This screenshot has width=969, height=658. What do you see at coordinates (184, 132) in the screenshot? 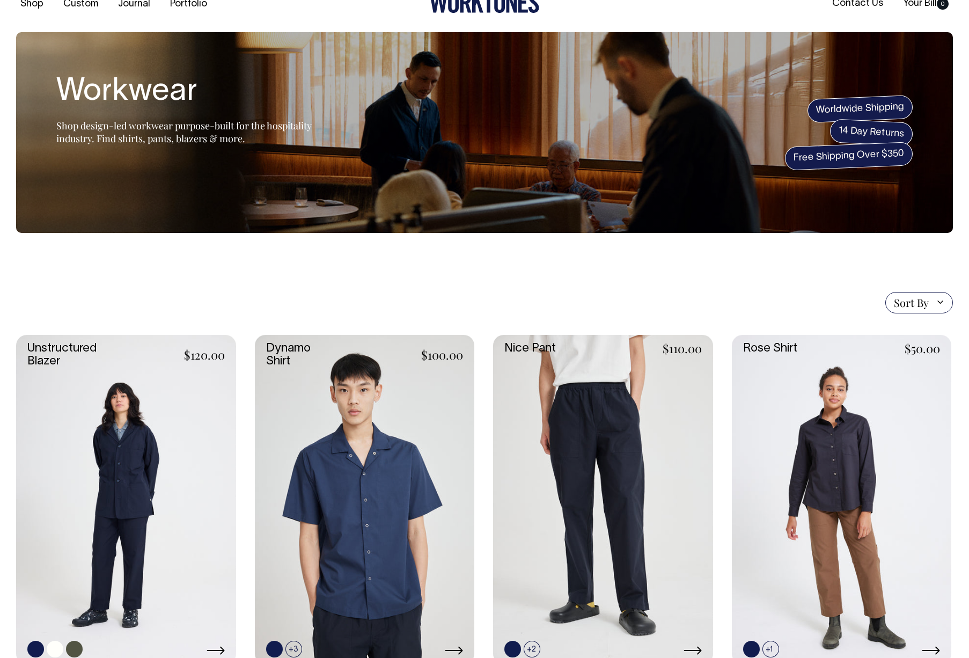
I see `span: Shop design-led workwear purpose-built for the hospitality industry. Find shirts, pants, blazers ...` at bounding box center [184, 132].